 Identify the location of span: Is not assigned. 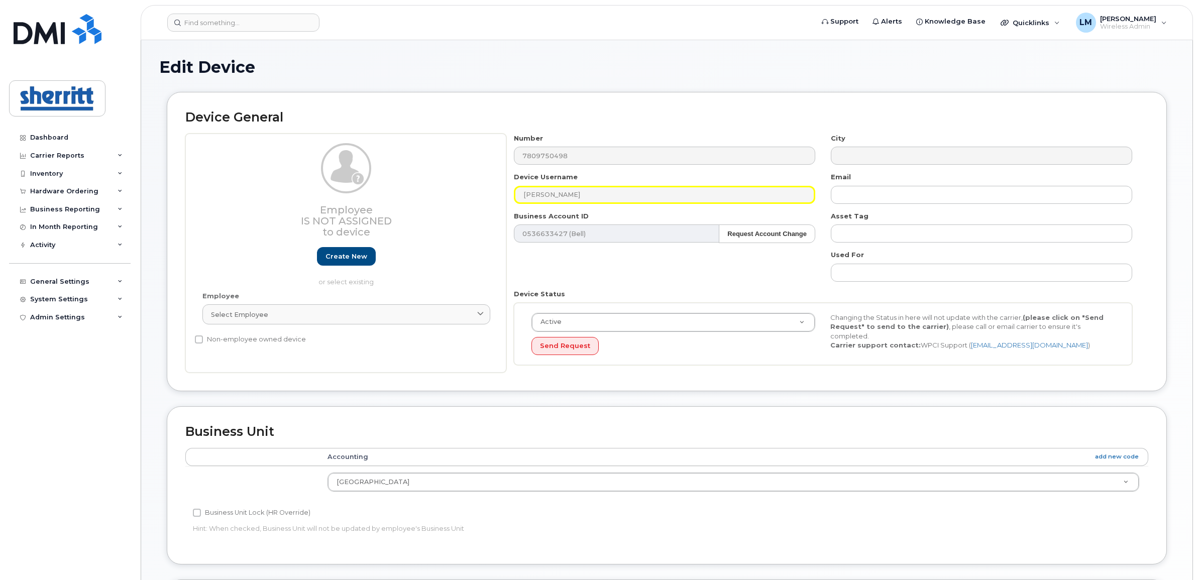
(346, 221).